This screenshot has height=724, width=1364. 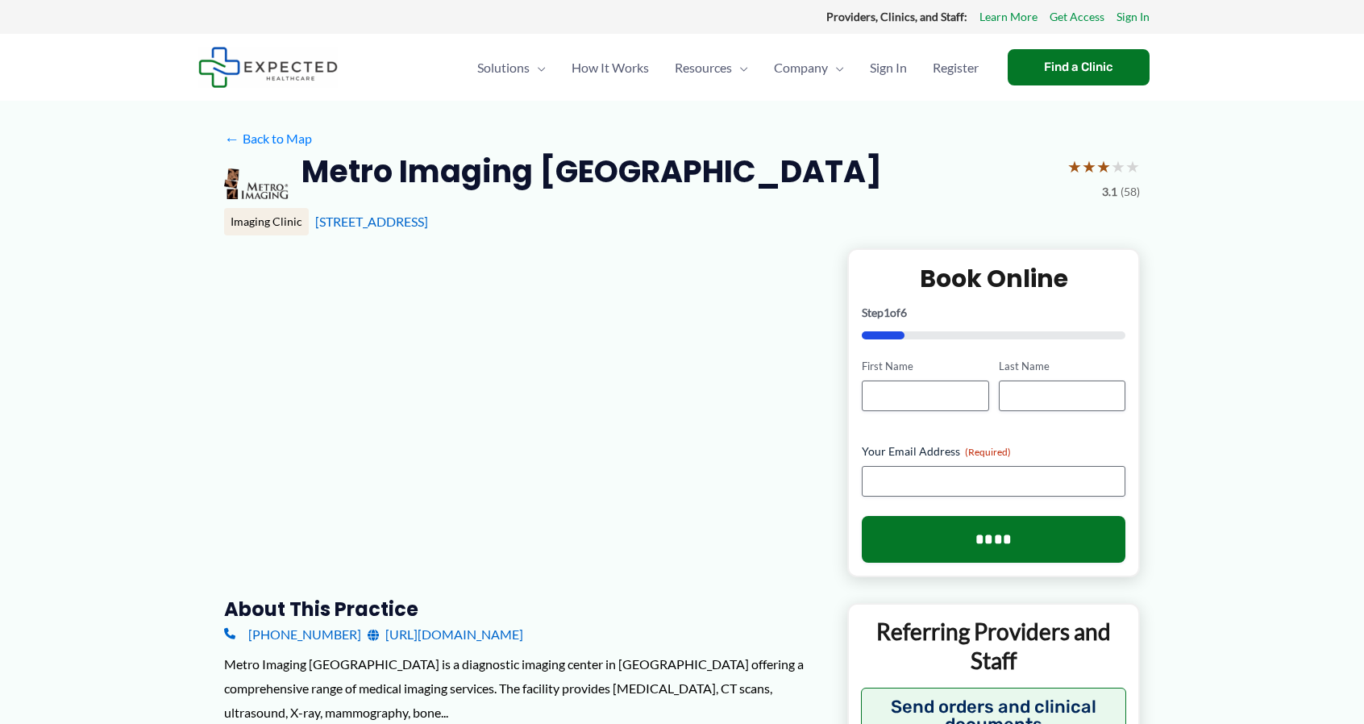 I want to click on span: Company, so click(x=800, y=68).